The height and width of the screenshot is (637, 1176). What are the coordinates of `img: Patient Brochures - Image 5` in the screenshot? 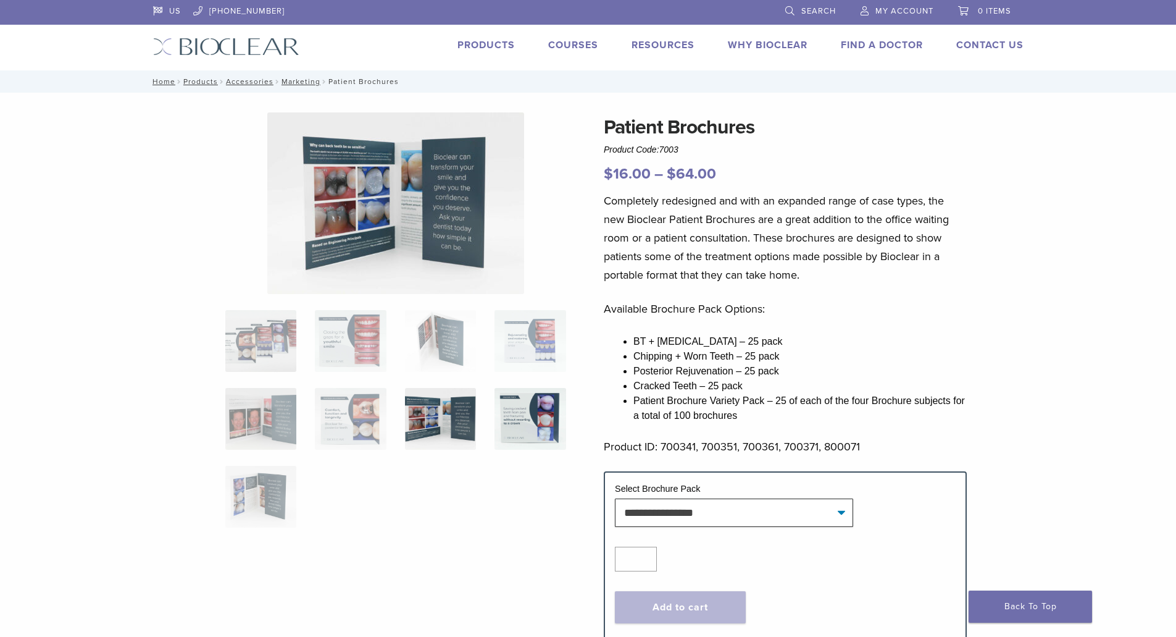 It's located at (261, 419).